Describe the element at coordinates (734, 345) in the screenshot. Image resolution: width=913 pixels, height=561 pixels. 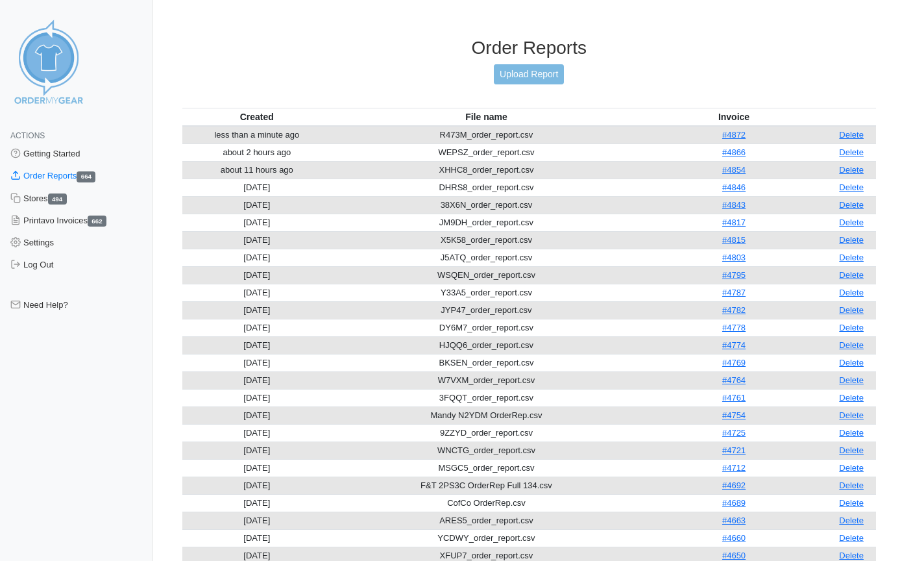
I see `a: #4774` at that location.